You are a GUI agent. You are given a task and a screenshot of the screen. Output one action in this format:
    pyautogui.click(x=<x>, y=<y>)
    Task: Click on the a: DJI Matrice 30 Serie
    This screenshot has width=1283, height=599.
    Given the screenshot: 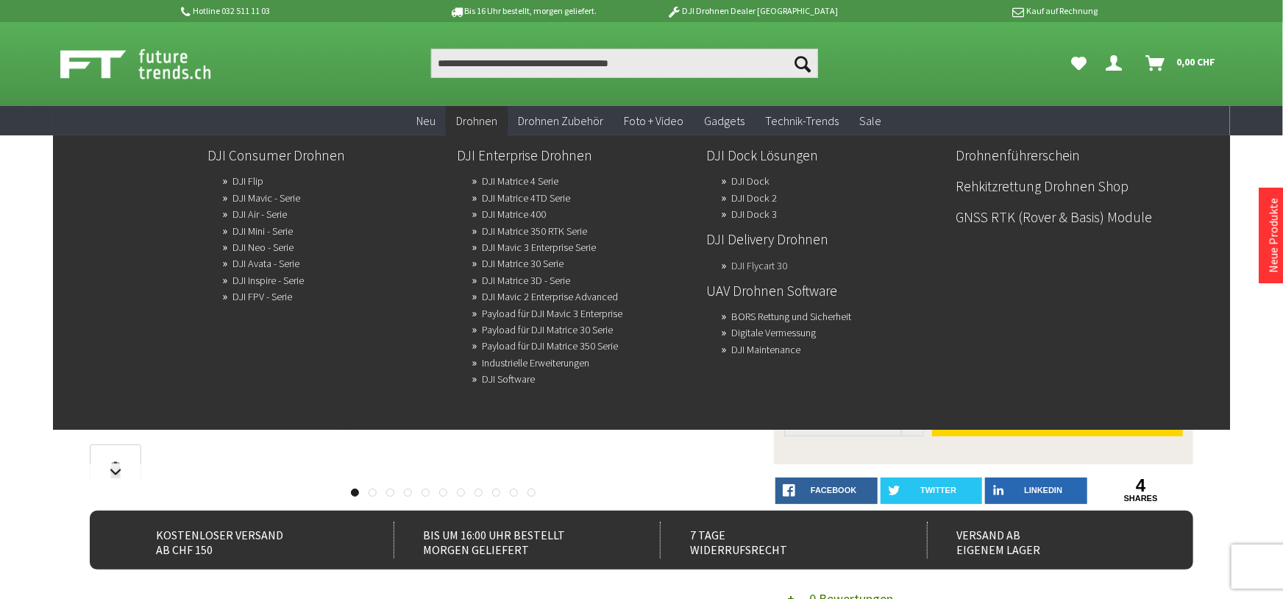 What is the action you would take?
    pyautogui.click(x=522, y=263)
    